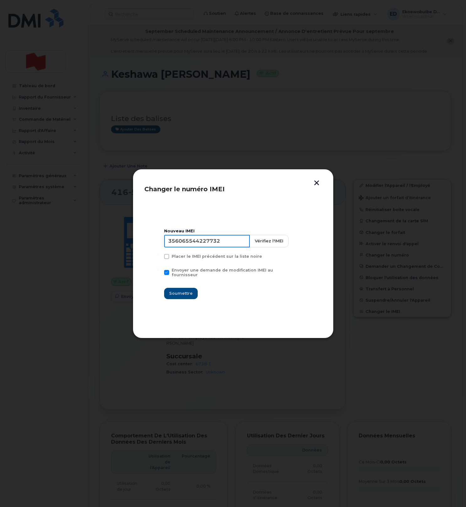 Image resolution: width=466 pixels, height=507 pixels. What do you see at coordinates (158, 256) in the screenshot?
I see `input: Placer le IMEI précédent sur la liste noire` at bounding box center [158, 256].